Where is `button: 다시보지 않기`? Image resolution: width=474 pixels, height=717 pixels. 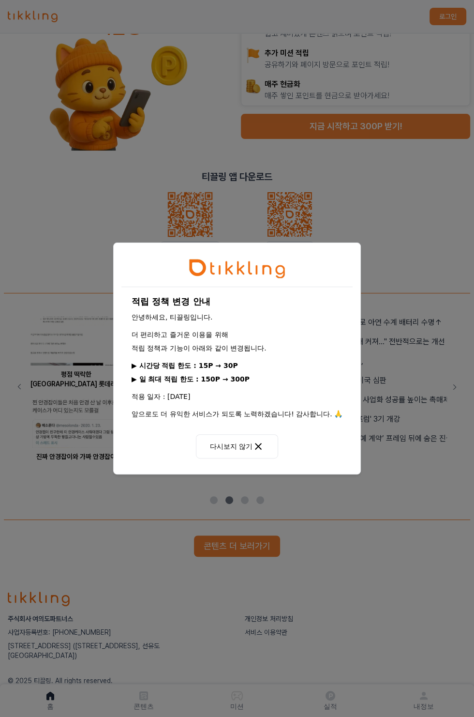
button: 다시보지 않기 is located at coordinates (237, 446).